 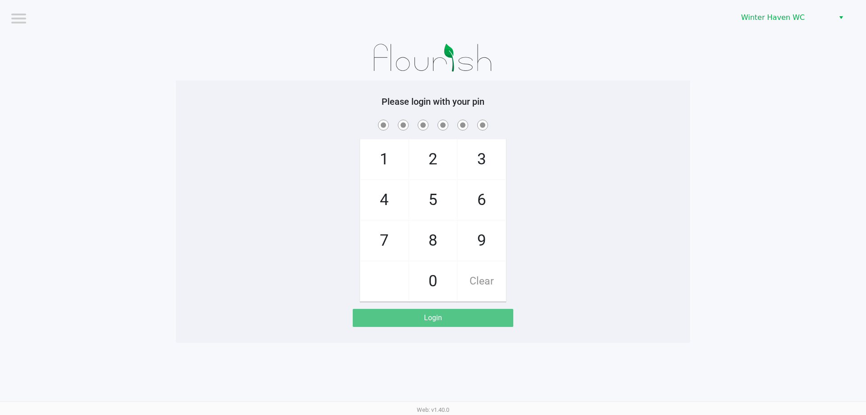 What do you see at coordinates (433, 281) in the screenshot?
I see `span: 0` at bounding box center [433, 281].